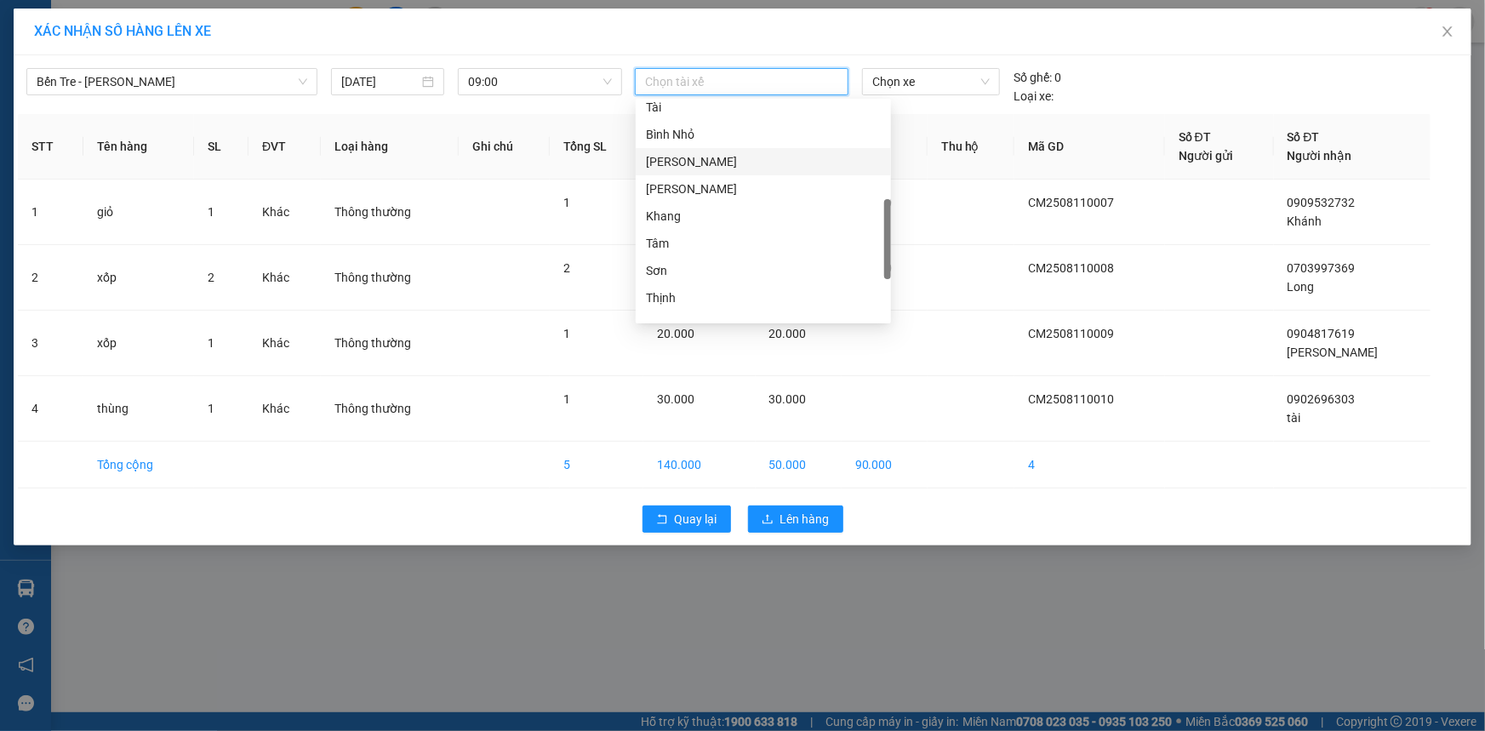 The width and height of the screenshot is (1485, 731). What do you see at coordinates (1305, 221) in the screenshot?
I see `span: Khánh` at bounding box center [1305, 221].